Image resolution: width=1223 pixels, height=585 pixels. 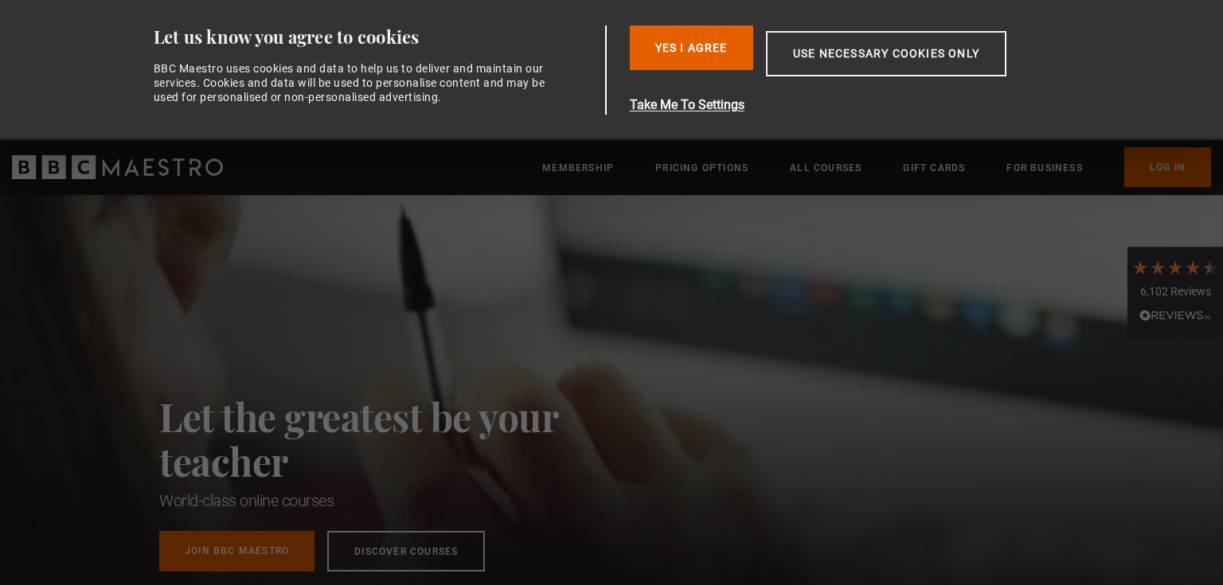 What do you see at coordinates (1176, 315) in the screenshot?
I see `div: REVIEWS.io` at bounding box center [1176, 315].